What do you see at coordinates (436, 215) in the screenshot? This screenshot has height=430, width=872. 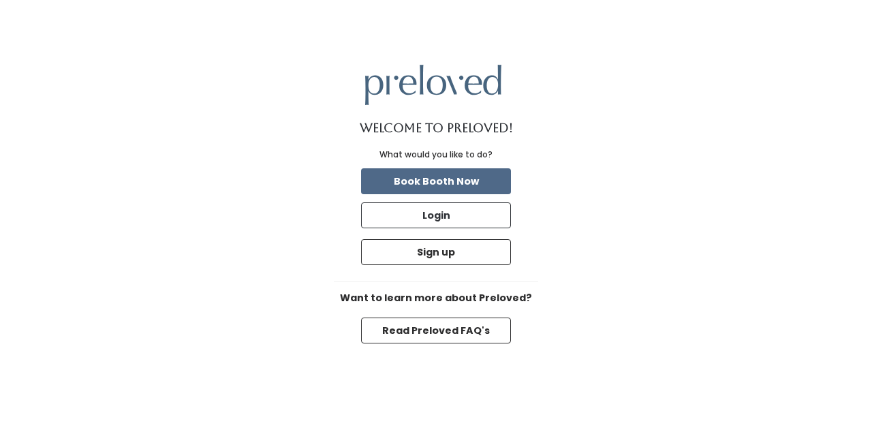 I see `button: Login` at bounding box center [436, 215].